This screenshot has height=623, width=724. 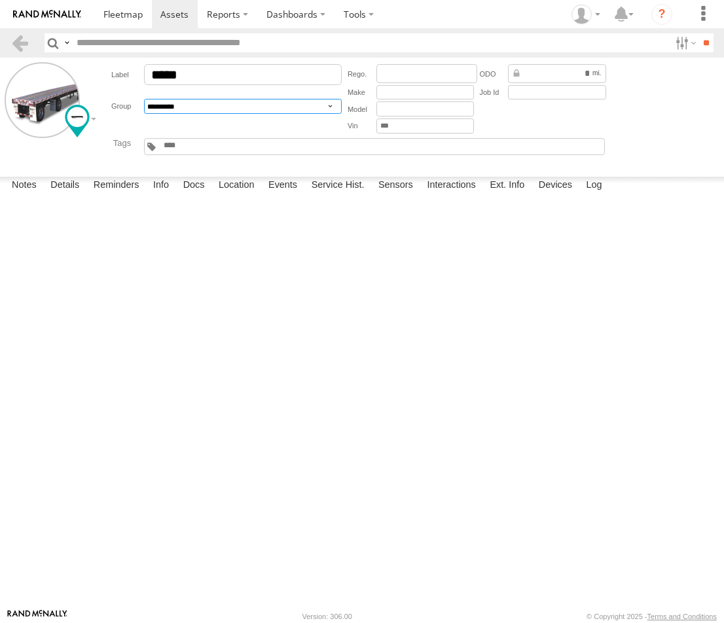 I want to click on div: Josue Jimenez, so click(x=586, y=14).